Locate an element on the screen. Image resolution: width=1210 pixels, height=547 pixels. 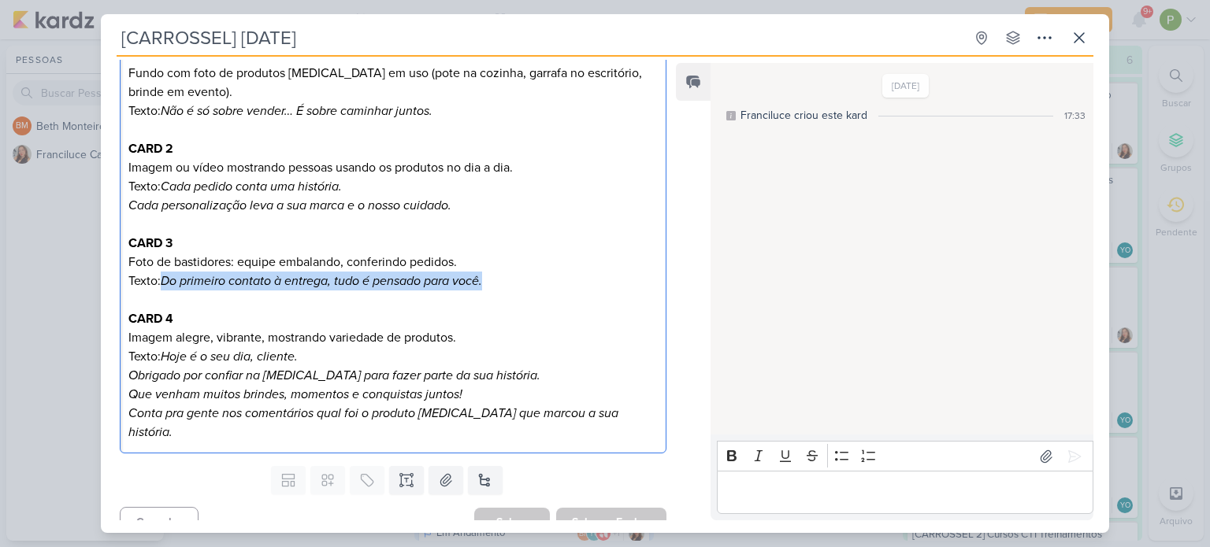
i: Não é só sobre vender… É sobre caminhar juntos. is located at coordinates (296, 111).